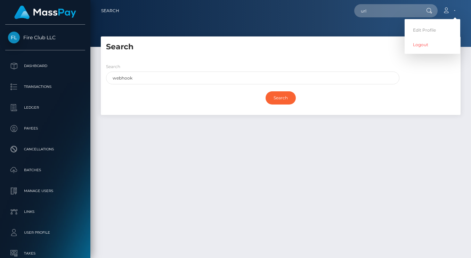 Image resolution: width=471 pixels, height=258 pixels. What do you see at coordinates (433, 30) in the screenshot?
I see `a: Edit Profile` at bounding box center [433, 30].